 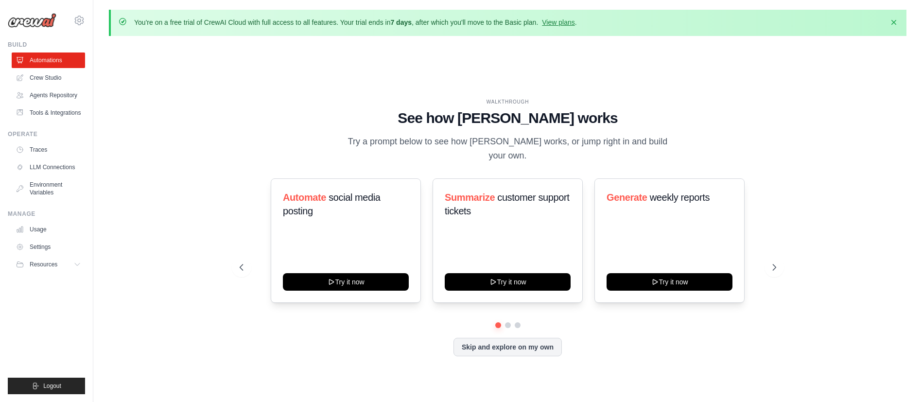 I want to click on div: WALKTHROUGH, so click(x=508, y=102).